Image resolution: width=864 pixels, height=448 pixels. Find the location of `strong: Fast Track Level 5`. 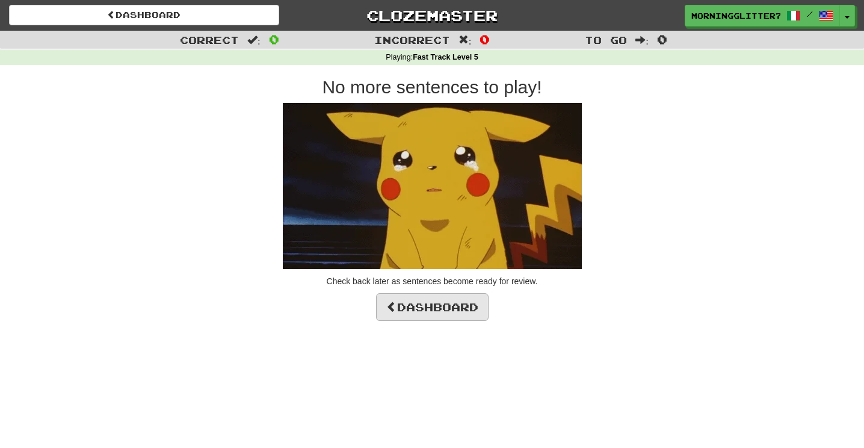

strong: Fast Track Level 5 is located at coordinates (445, 57).